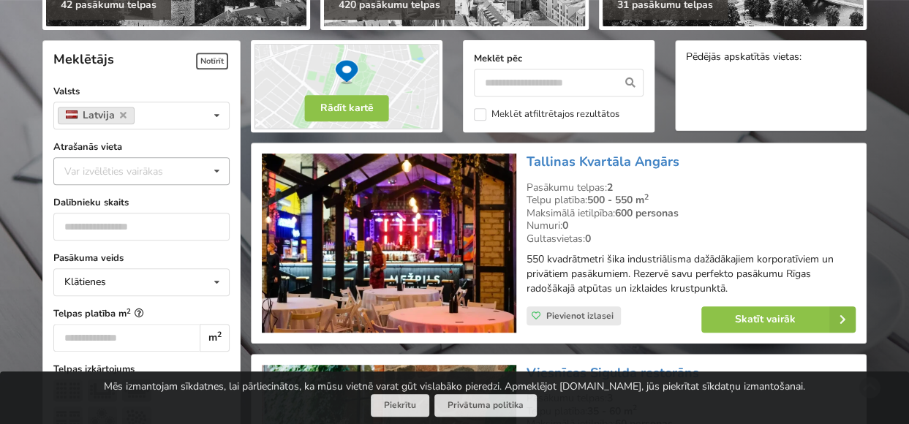  Describe the element at coordinates (485, 405) in the screenshot. I see `a: Privātuma politika` at that location.